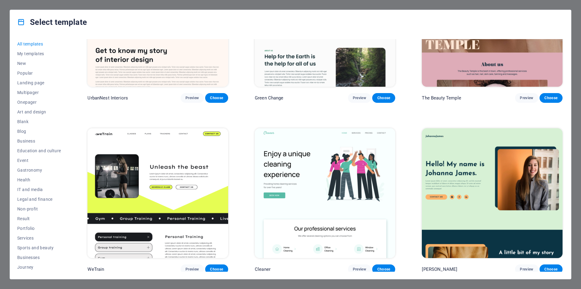 Image resolution: width=581 pixels, height=289 pixels. What do you see at coordinates (24, 180) in the screenshot?
I see `font: Health` at bounding box center [24, 180].